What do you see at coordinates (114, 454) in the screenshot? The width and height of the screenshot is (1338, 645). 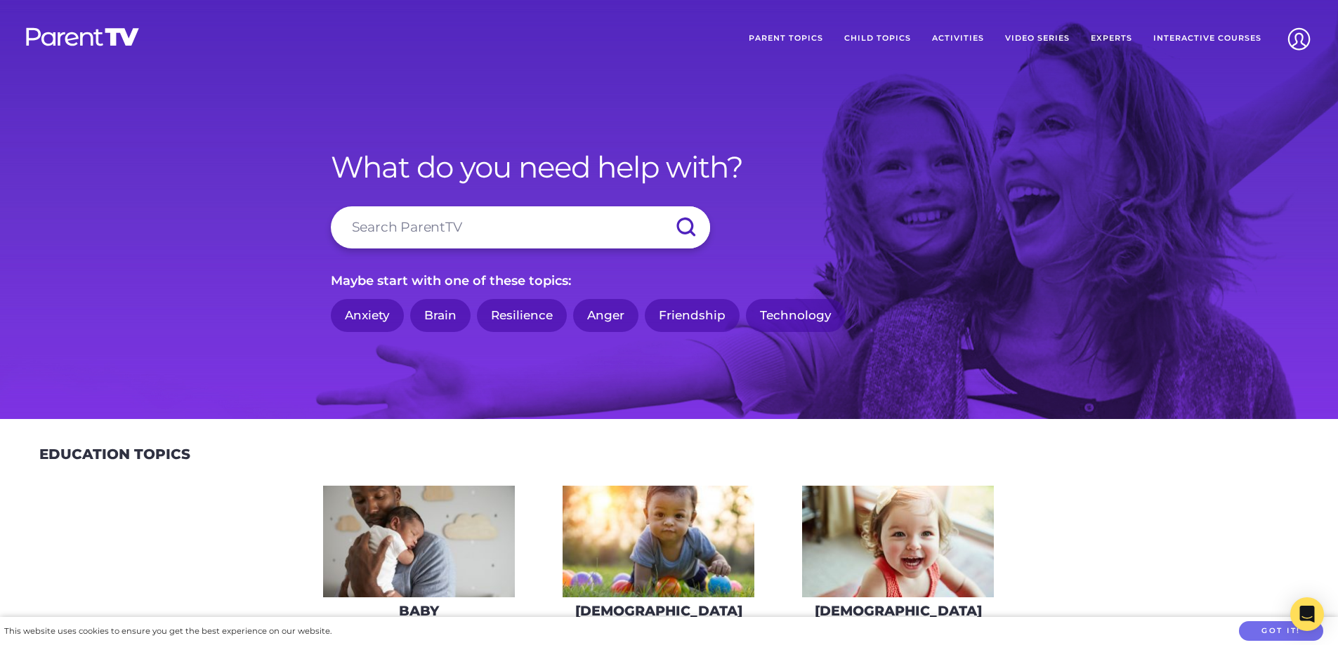 I see `h2: Education Topics` at bounding box center [114, 454].